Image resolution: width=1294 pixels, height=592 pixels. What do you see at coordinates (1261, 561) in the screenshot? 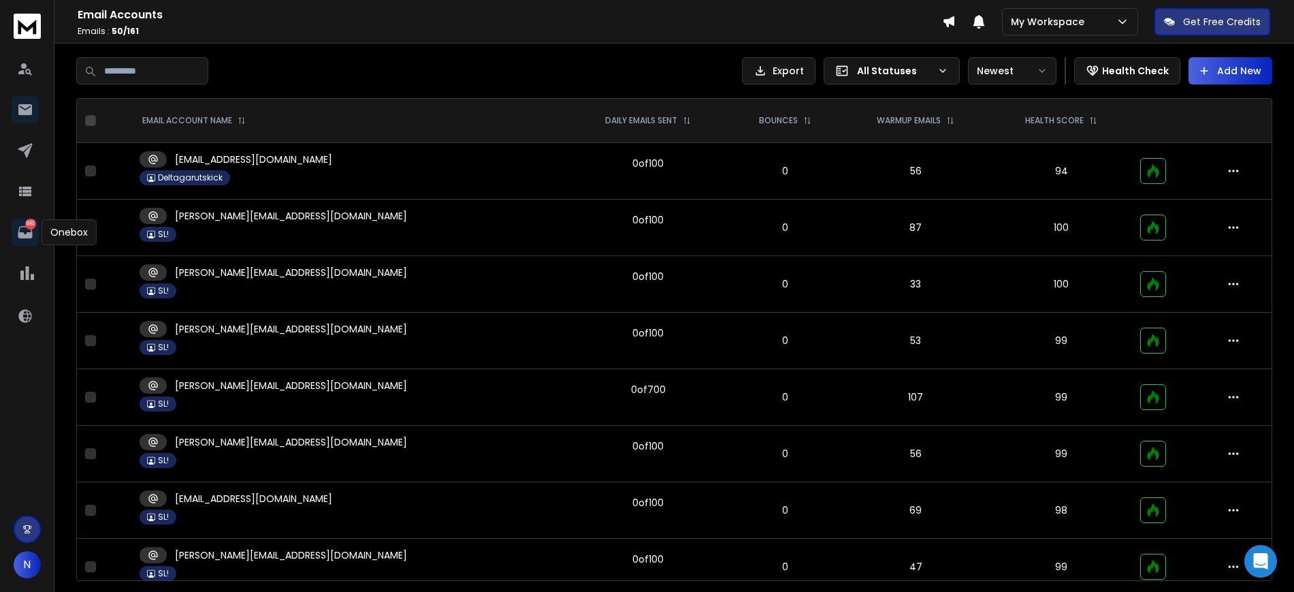
I see `div: Open Intercom Messenger` at bounding box center [1261, 561].